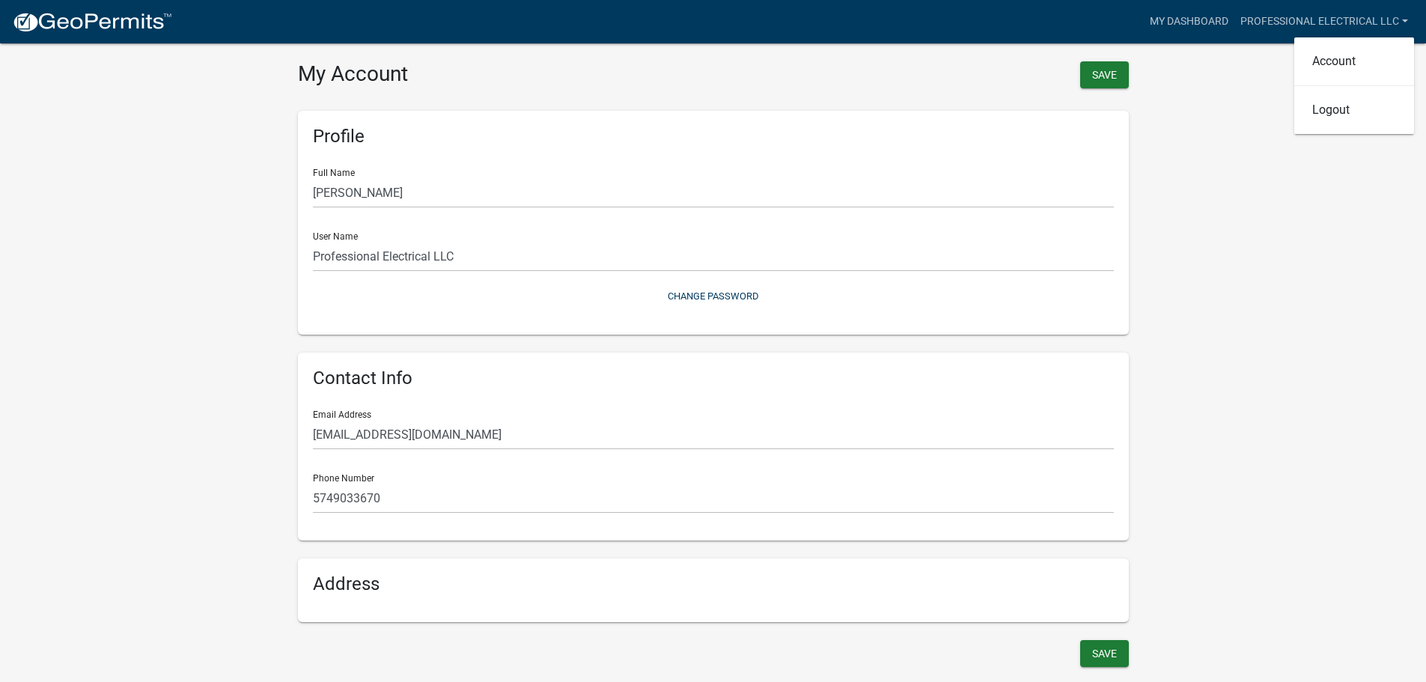 The image size is (1426, 682). What do you see at coordinates (1354, 61) in the screenshot?
I see `a: Account` at bounding box center [1354, 61].